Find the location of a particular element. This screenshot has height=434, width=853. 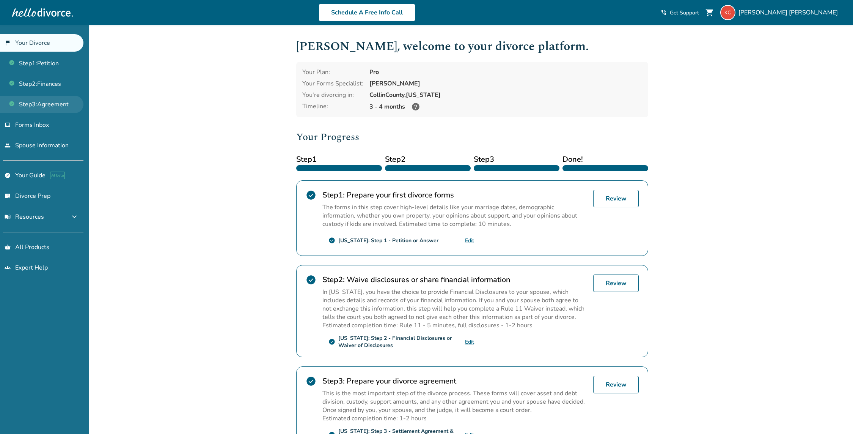

p: The forms in this step cover high-level details like your marriage dates, demographic information... is located at coordinates (455, 215).